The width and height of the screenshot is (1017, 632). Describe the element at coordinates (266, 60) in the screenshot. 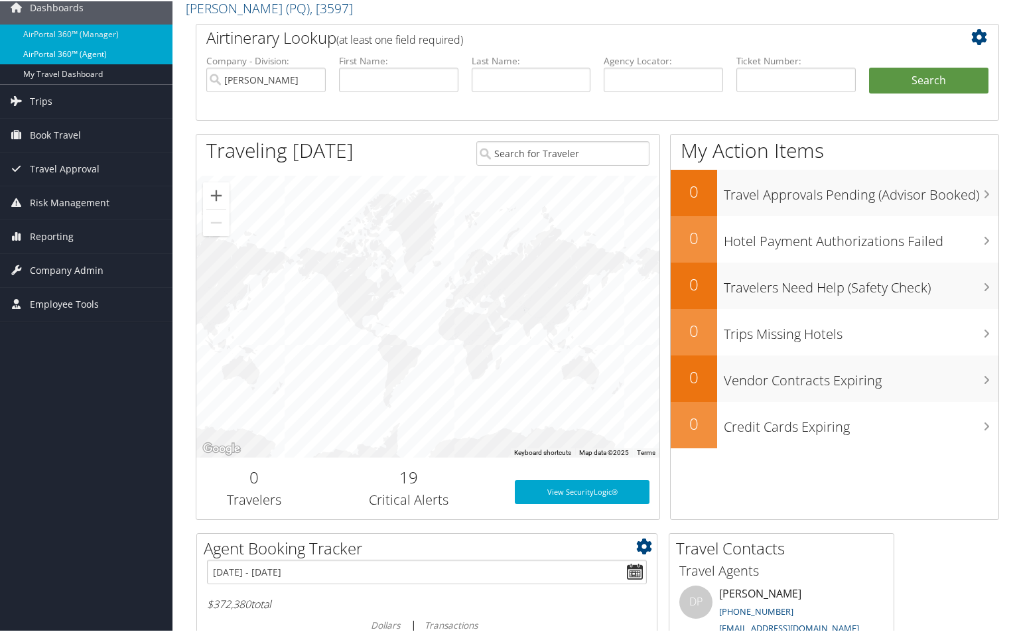

I see `label: Company - Division:` at that location.